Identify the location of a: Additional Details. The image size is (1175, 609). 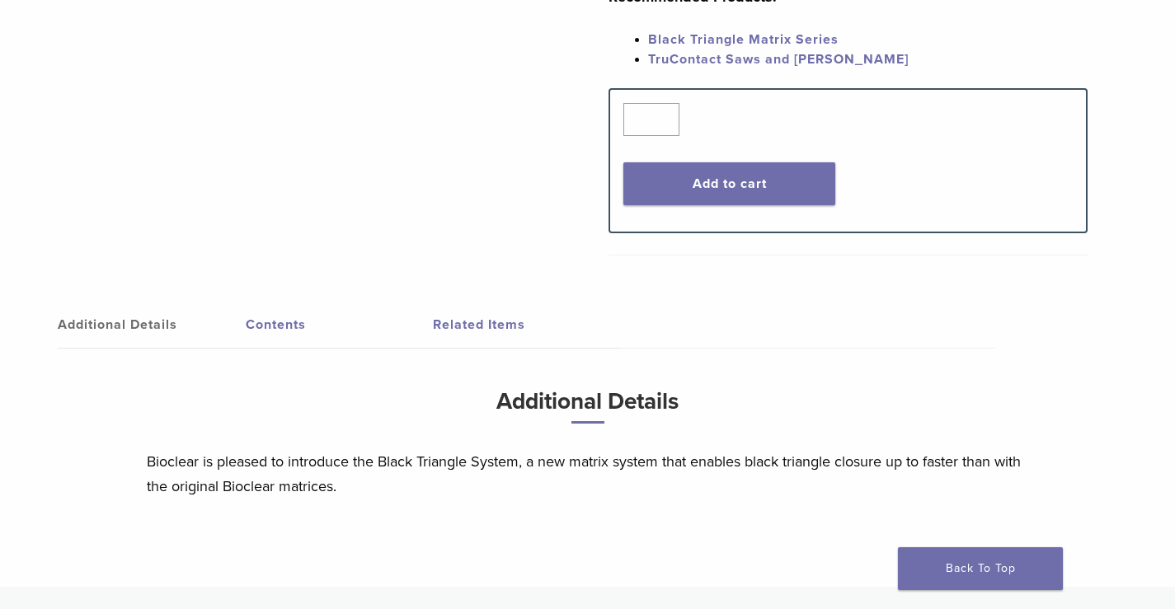
(152, 325).